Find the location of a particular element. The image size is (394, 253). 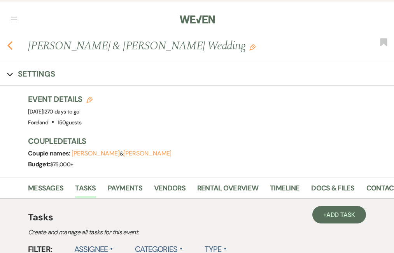

p: Create and manage all tasks for this event. is located at coordinates (164, 232).